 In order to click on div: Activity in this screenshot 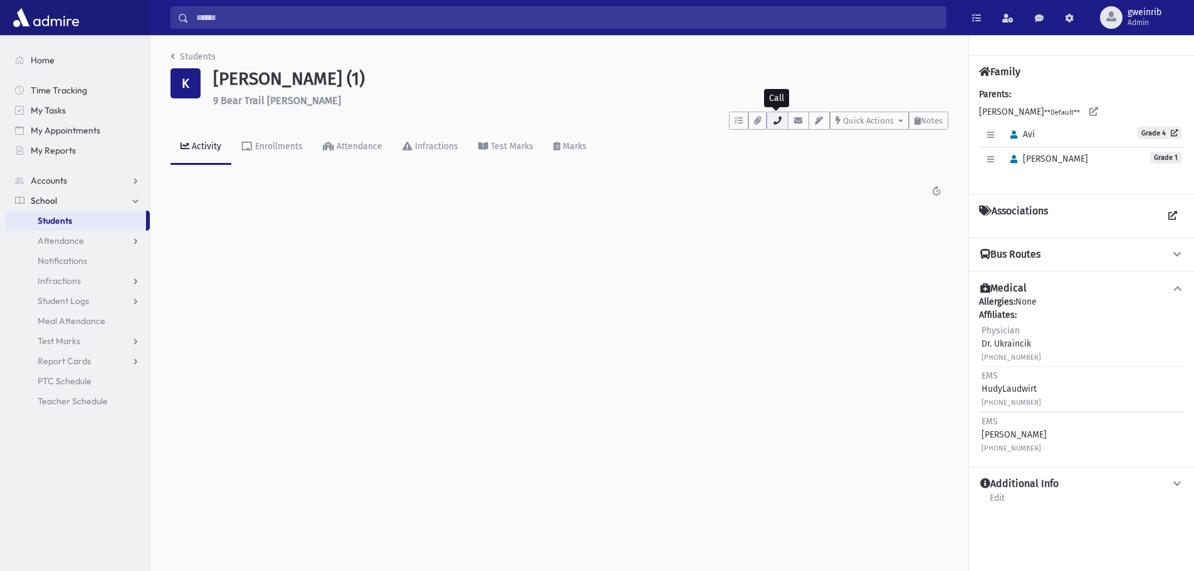, I will do `click(205, 146)`.